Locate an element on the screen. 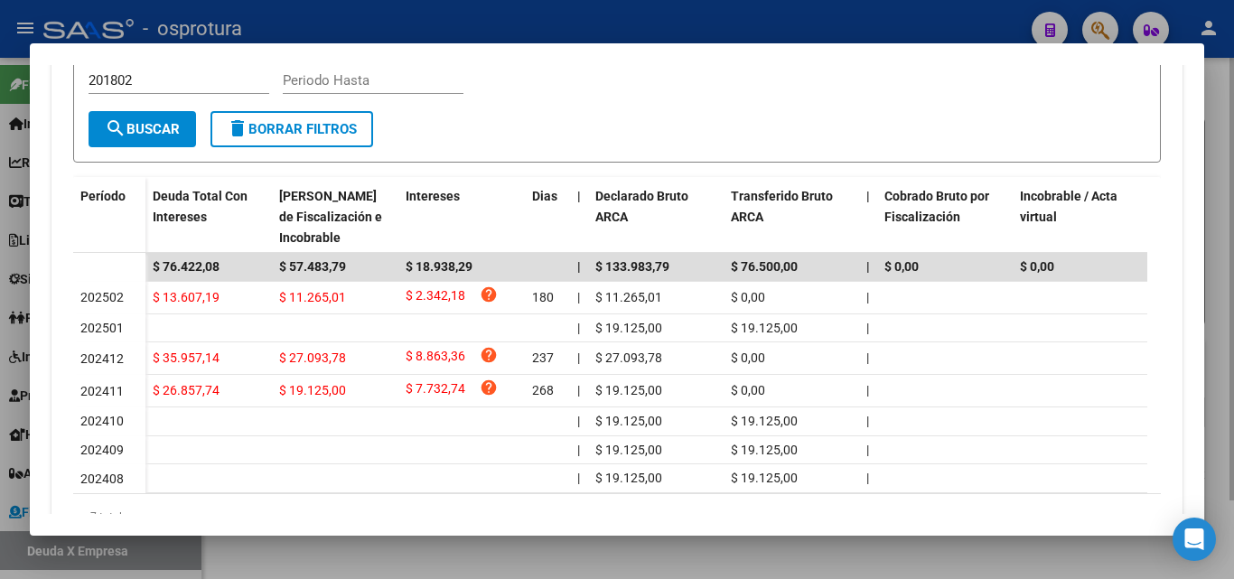 This screenshot has width=1234, height=579. span: Declarado Bruto ARCA is located at coordinates (642, 206).